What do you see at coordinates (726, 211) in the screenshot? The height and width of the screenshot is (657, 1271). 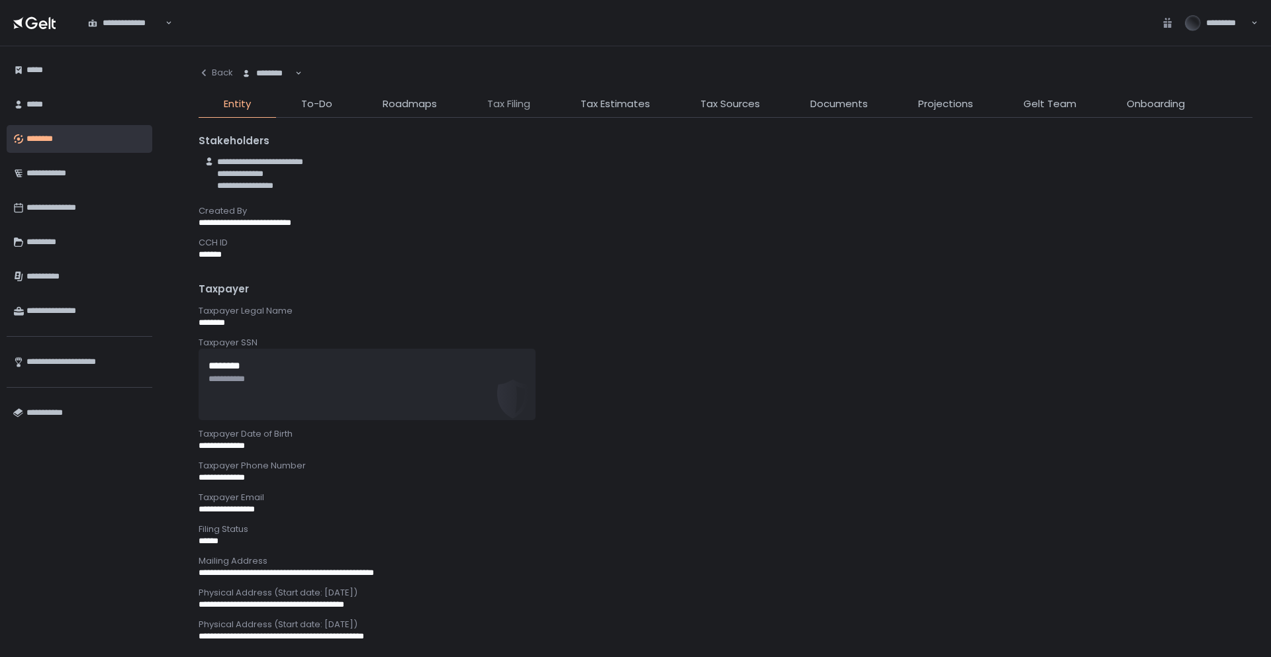 I see `div: Created By` at bounding box center [726, 211].